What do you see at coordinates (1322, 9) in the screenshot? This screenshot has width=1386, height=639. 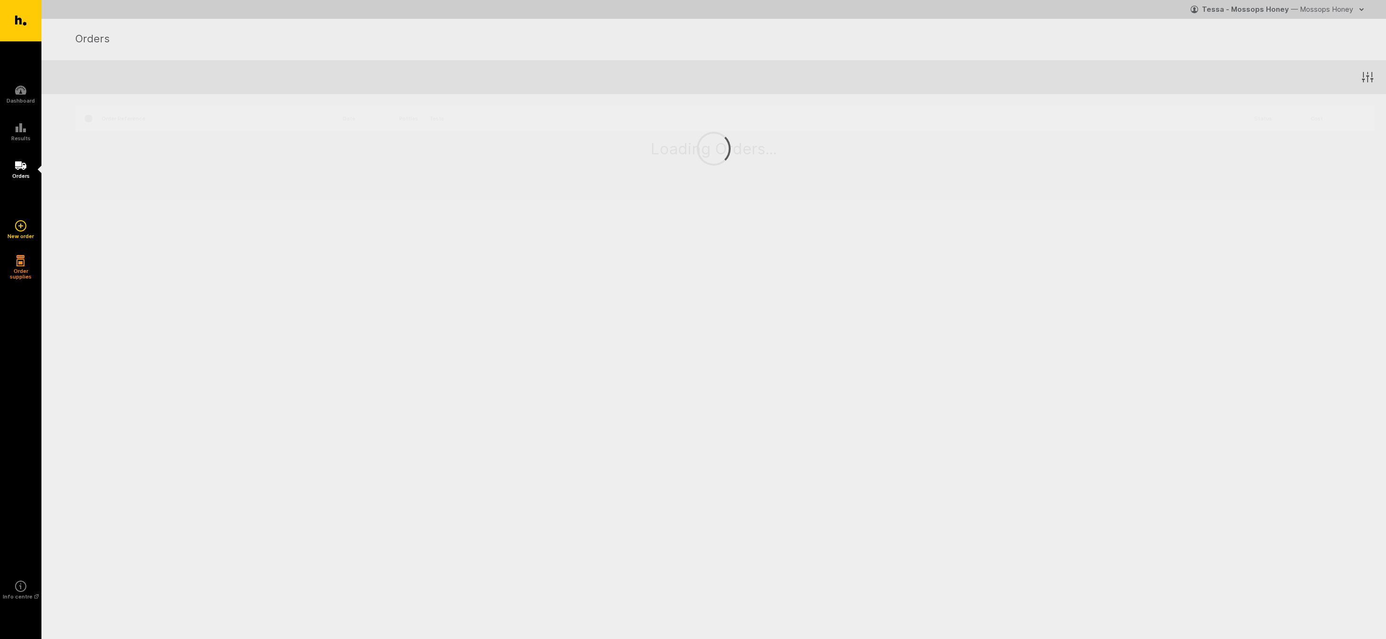 I see `span: — Mossops Honey` at bounding box center [1322, 9].